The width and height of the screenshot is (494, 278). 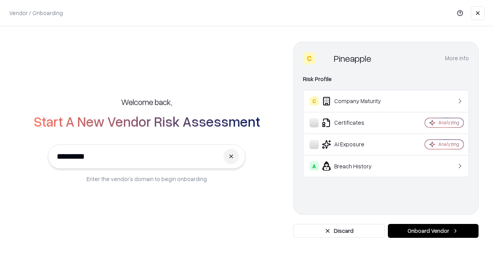 What do you see at coordinates (147, 121) in the screenshot?
I see `h2: Start A New Vendor Risk Assessment` at bounding box center [147, 121].